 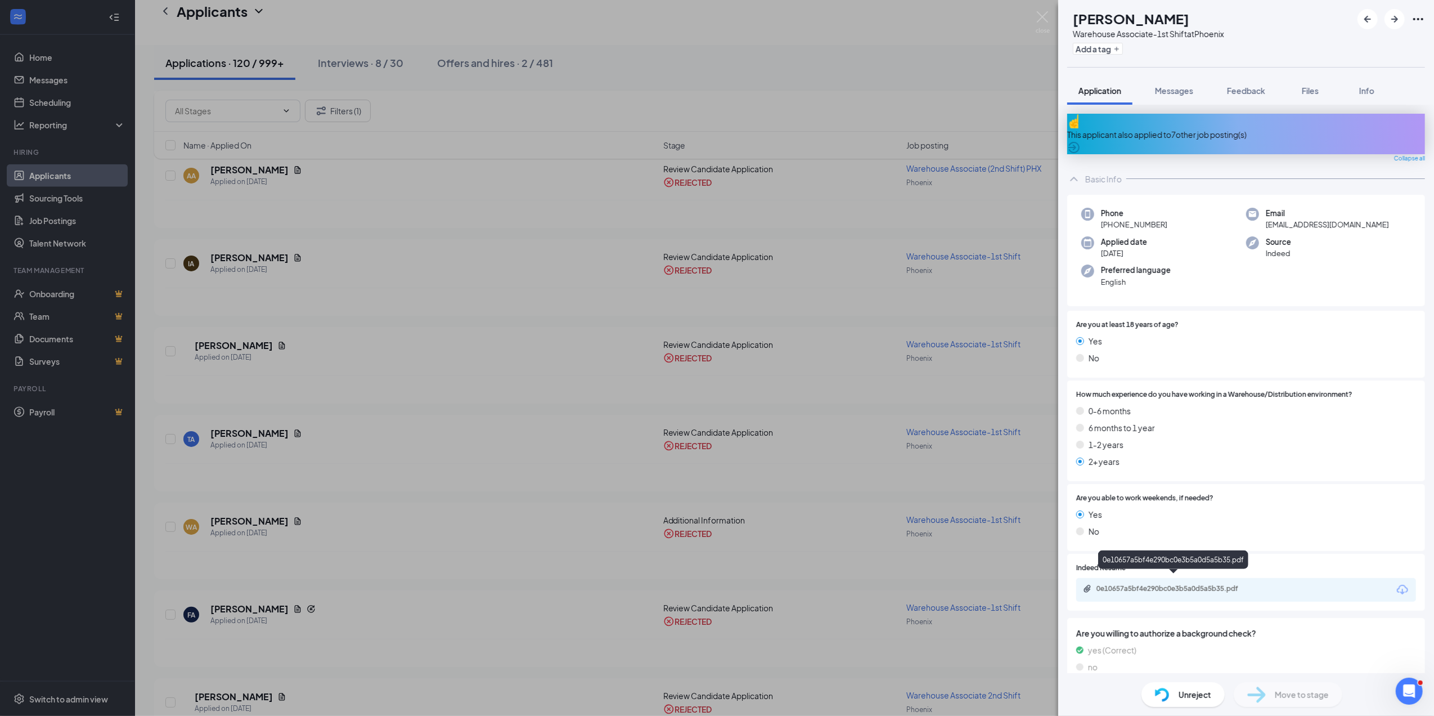 I want to click on span: Feedback, so click(x=1246, y=91).